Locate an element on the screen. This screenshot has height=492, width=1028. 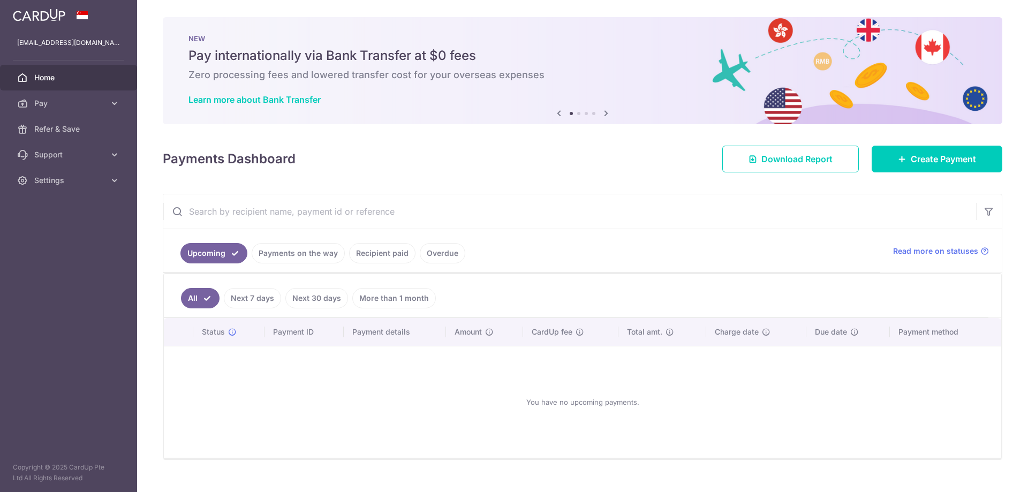
img: CardUp is located at coordinates (39, 15).